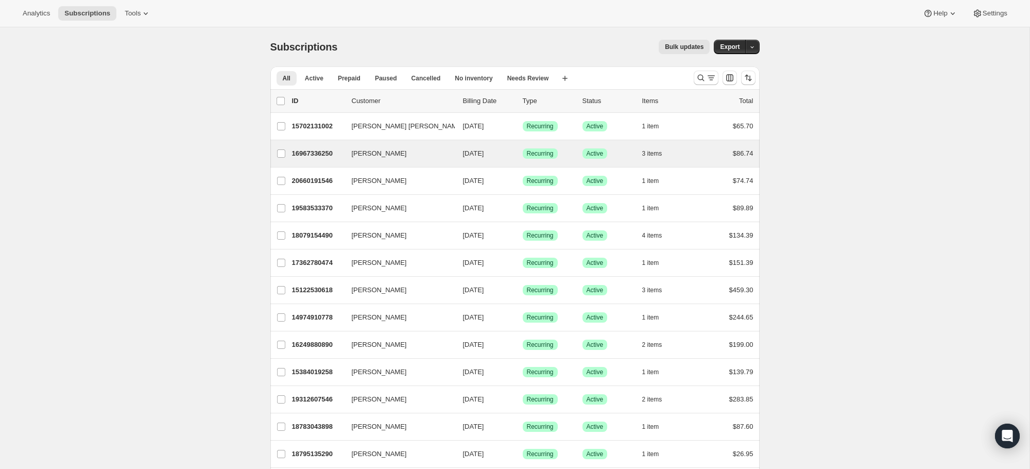  Describe the element at coordinates (658, 399) in the screenshot. I see `button: 2 items` at that location.